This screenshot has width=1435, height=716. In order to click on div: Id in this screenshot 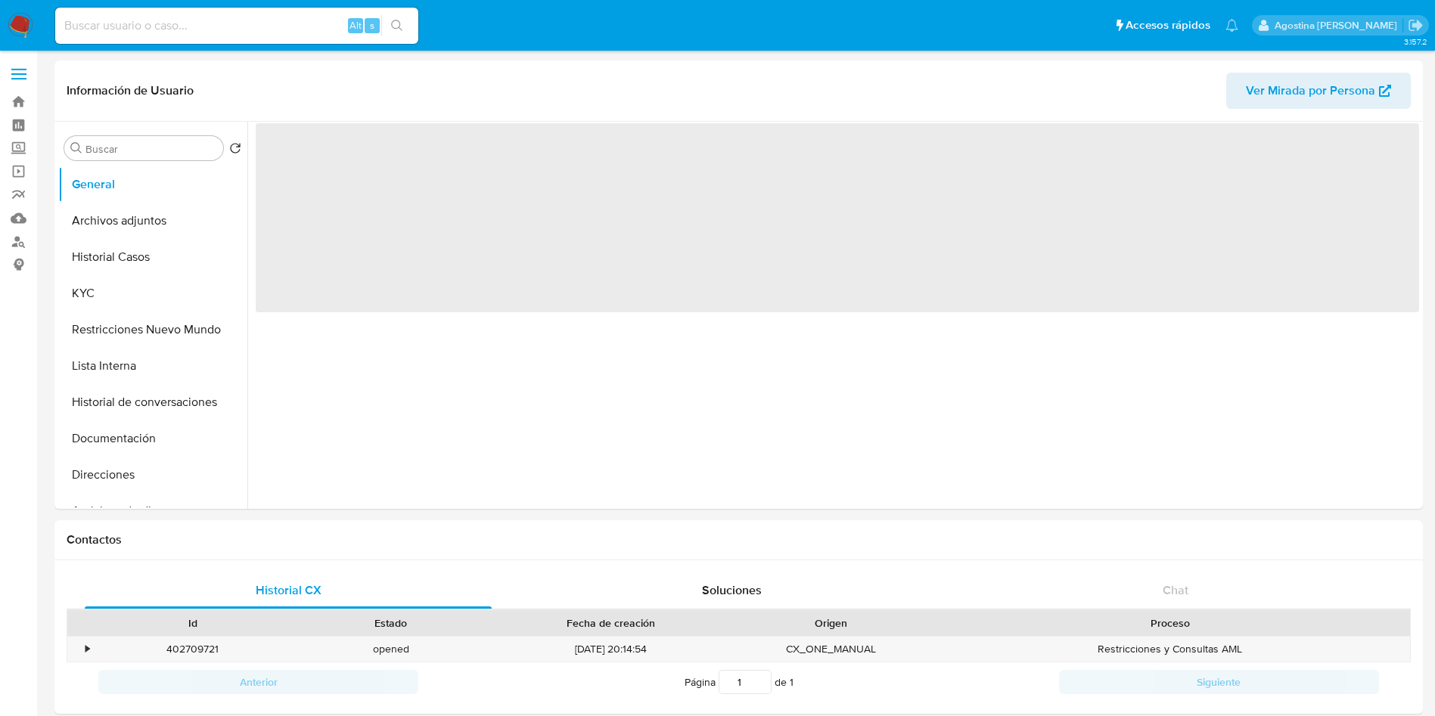, I will do `click(193, 623)`.